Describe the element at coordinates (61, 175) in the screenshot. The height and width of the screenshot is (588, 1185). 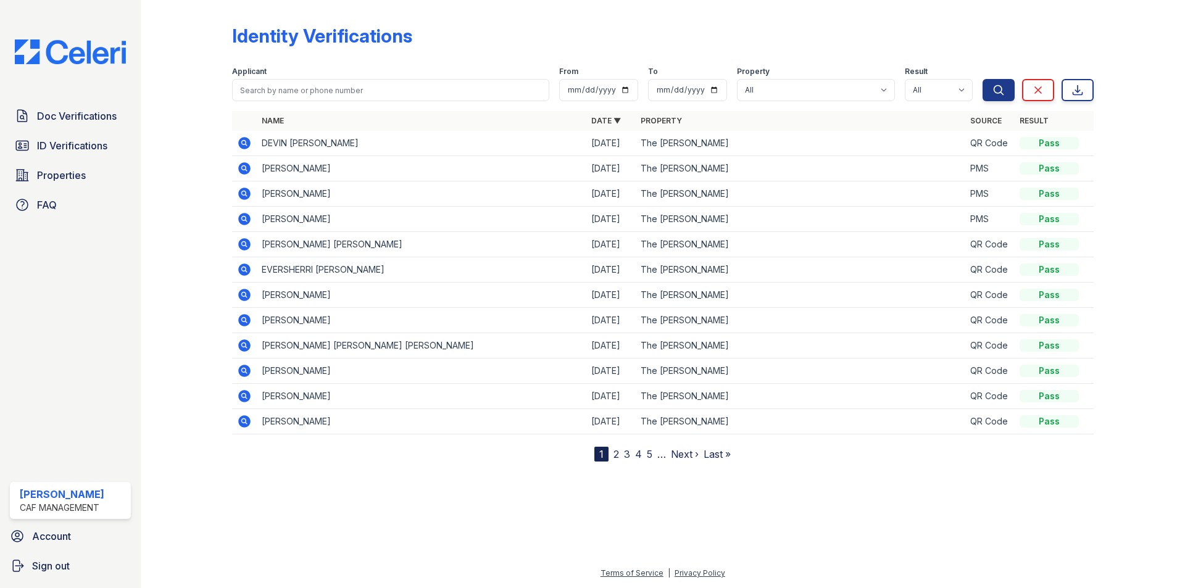
I see `span: Properties` at that location.